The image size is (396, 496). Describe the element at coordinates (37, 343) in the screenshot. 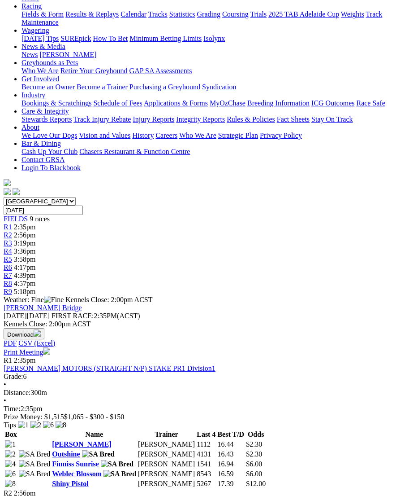

I see `a: CSV (Excel)` at that location.